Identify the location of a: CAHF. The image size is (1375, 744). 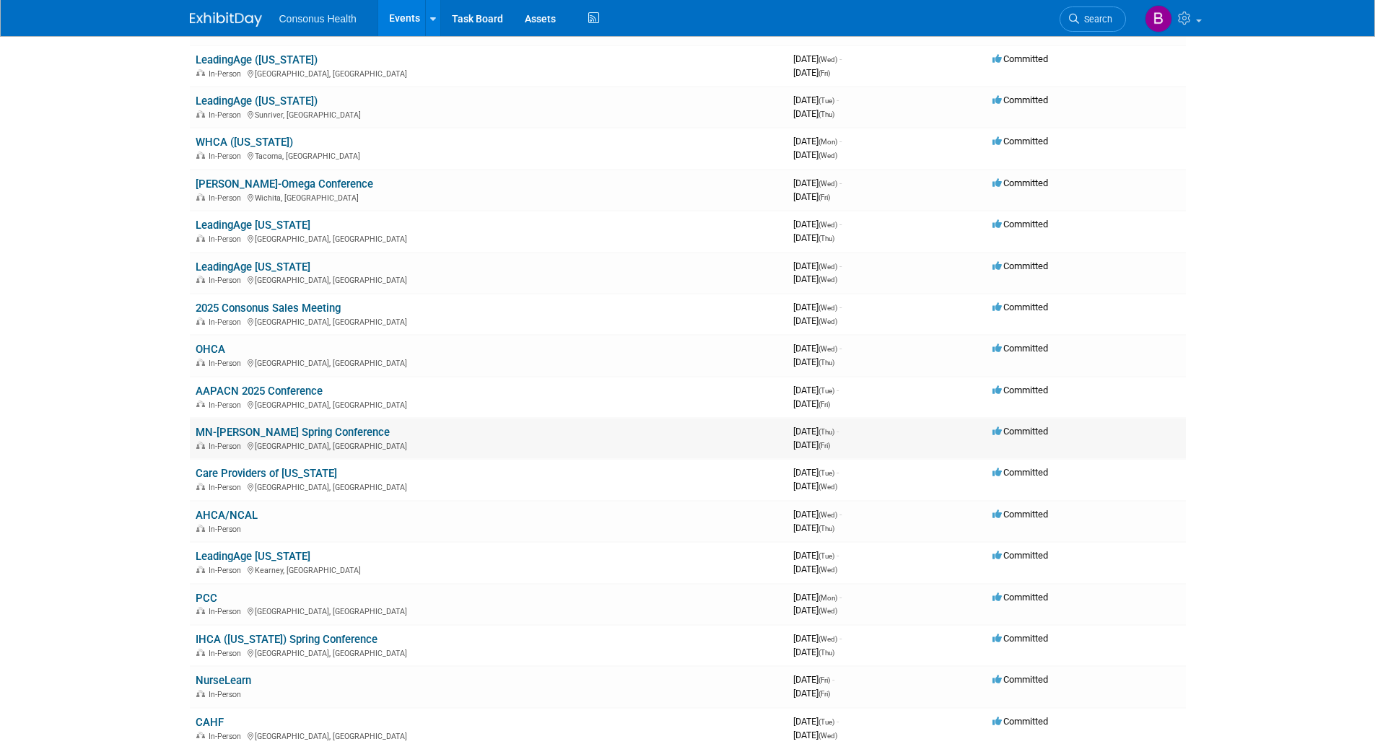
(209, 722).